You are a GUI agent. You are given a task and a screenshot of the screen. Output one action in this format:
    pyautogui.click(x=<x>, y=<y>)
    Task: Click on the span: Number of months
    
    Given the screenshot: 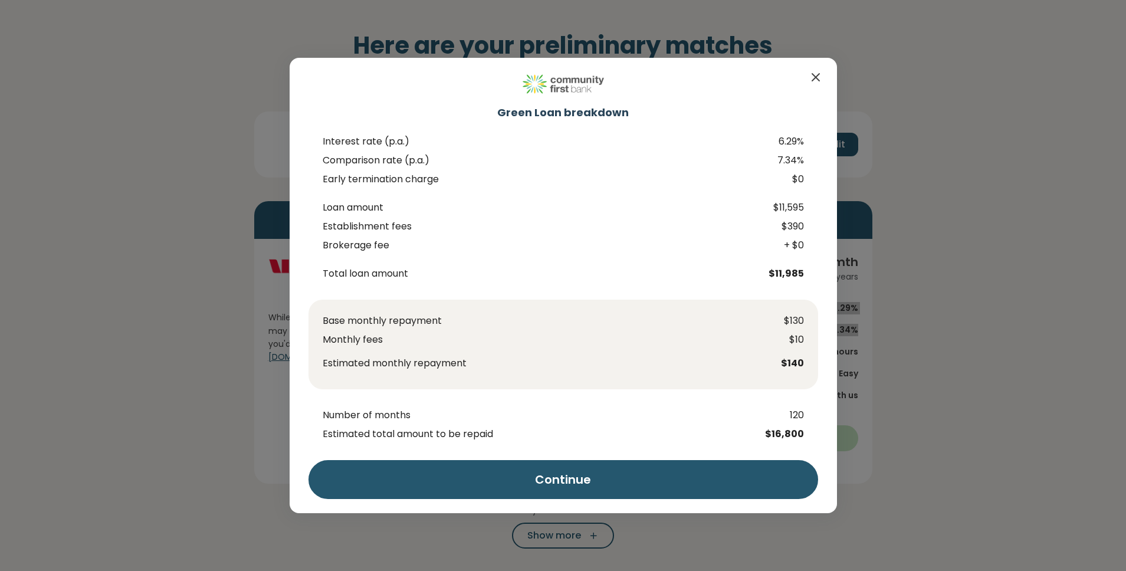 What is the action you would take?
    pyautogui.click(x=541, y=415)
    